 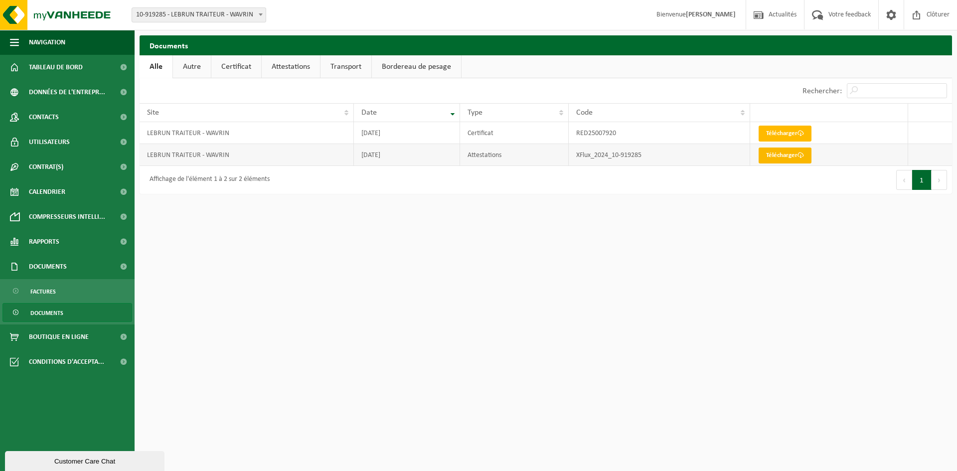 What do you see at coordinates (192, 67) in the screenshot?
I see `a: Autre` at bounding box center [192, 67].